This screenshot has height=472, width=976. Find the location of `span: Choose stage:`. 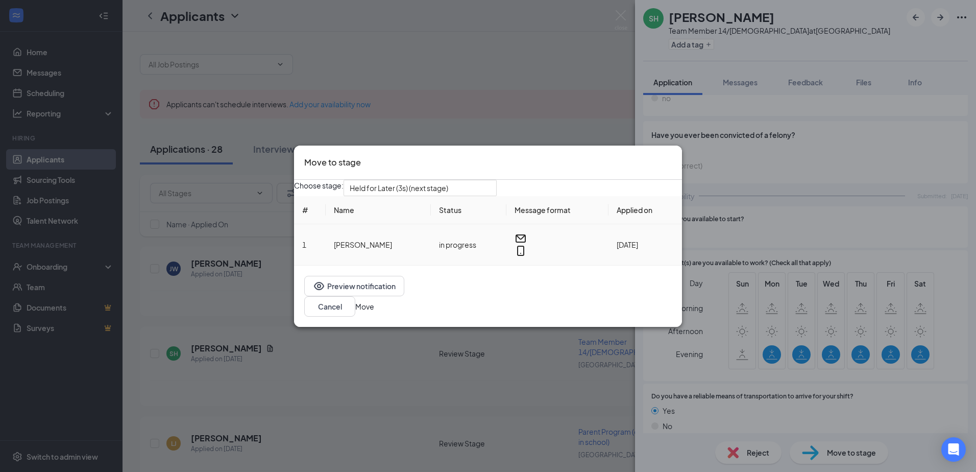

span: Choose stage: is located at coordinates (319, 187).